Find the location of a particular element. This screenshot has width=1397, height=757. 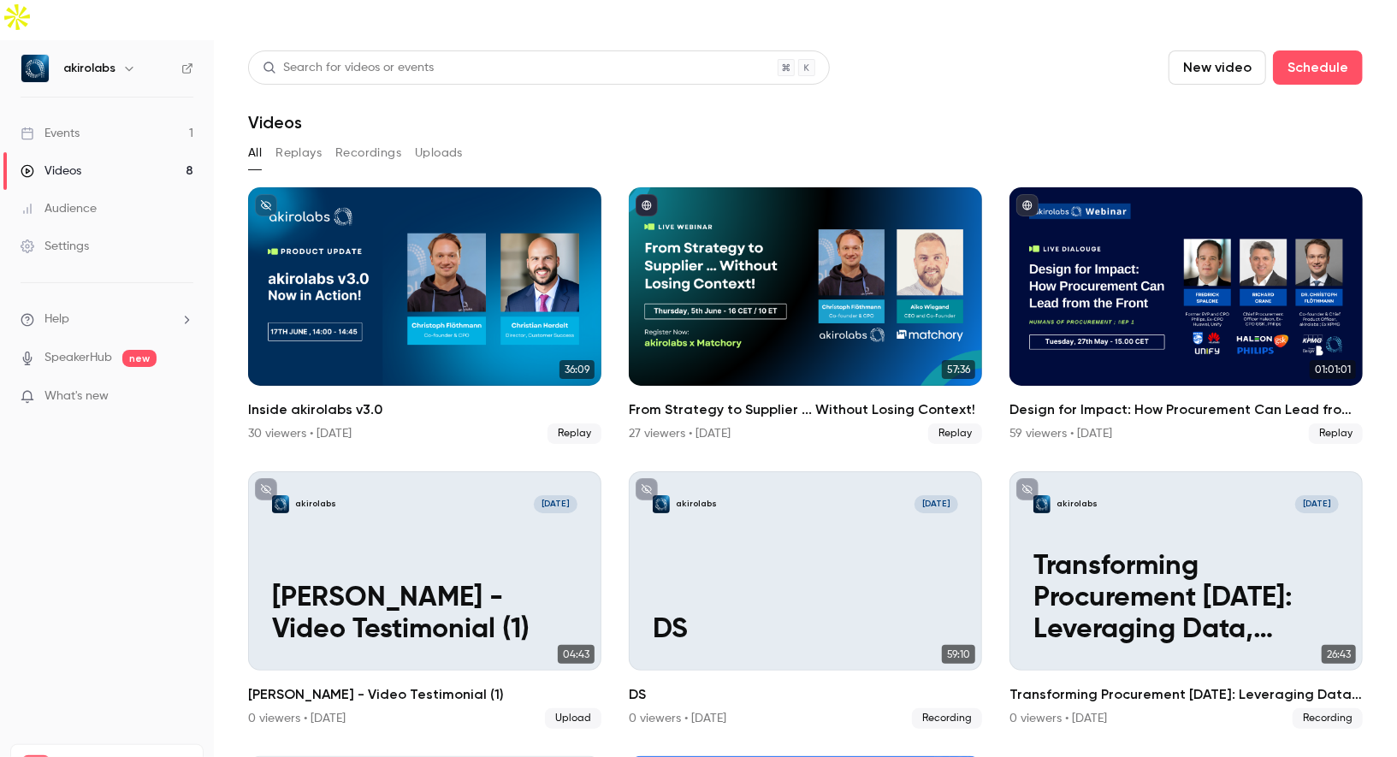

li: help-dropdown-opener is located at coordinates (107, 319).